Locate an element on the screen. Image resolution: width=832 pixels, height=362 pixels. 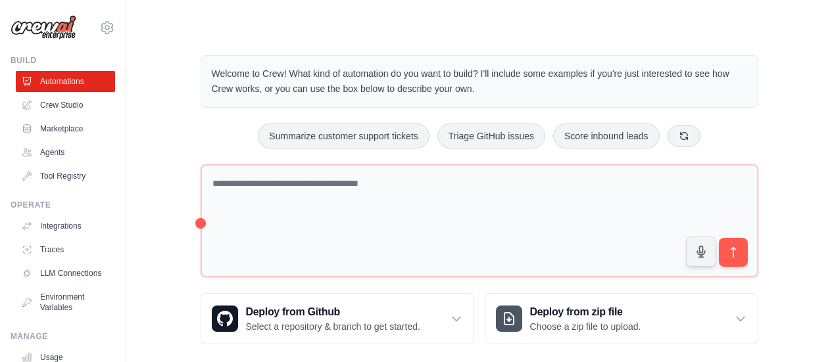
button: Triage GitHub issues is located at coordinates (491, 136).